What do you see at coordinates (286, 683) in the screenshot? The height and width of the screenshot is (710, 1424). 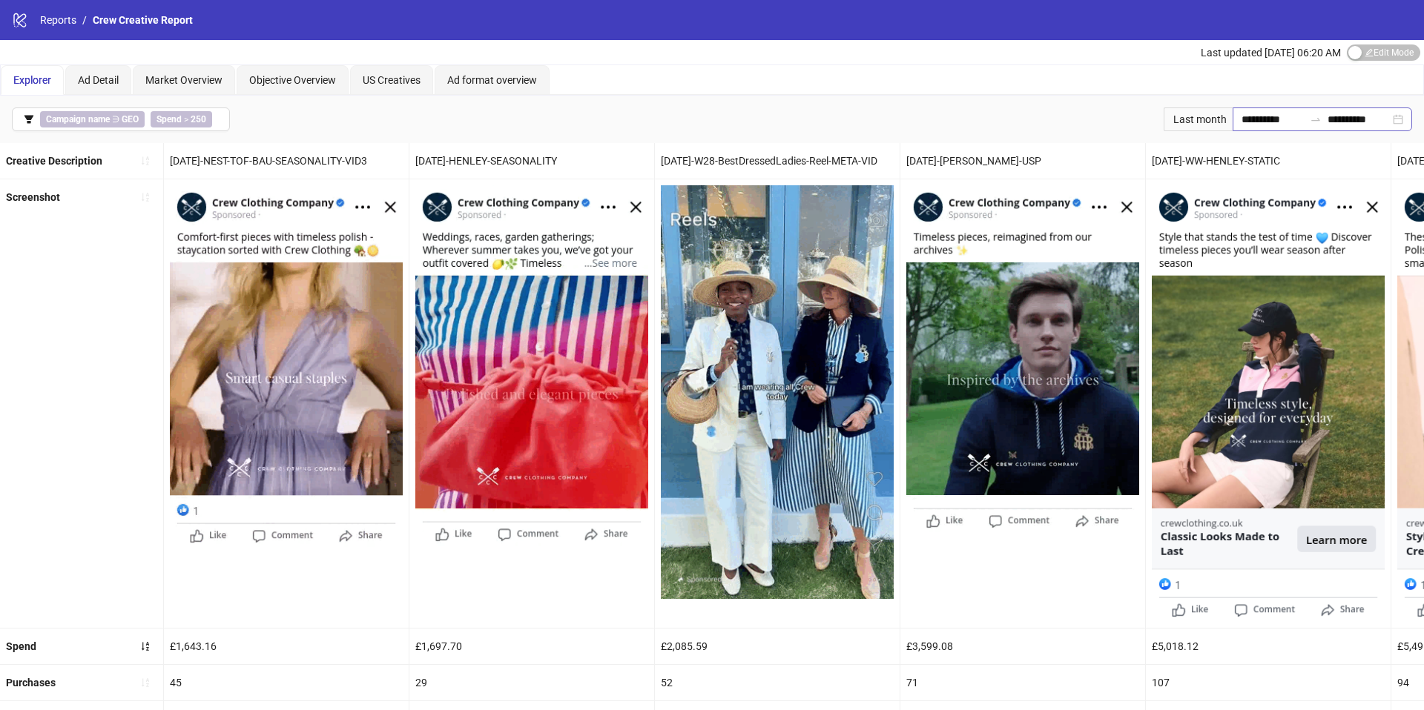 I see `div: 45` at bounding box center [286, 683].